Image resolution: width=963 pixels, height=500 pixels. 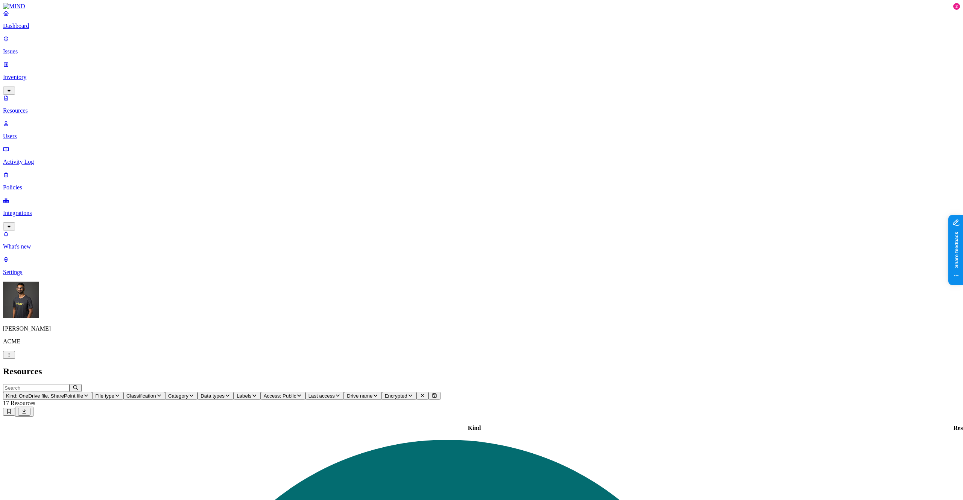 I want to click on a: Dashboard, so click(x=482, y=20).